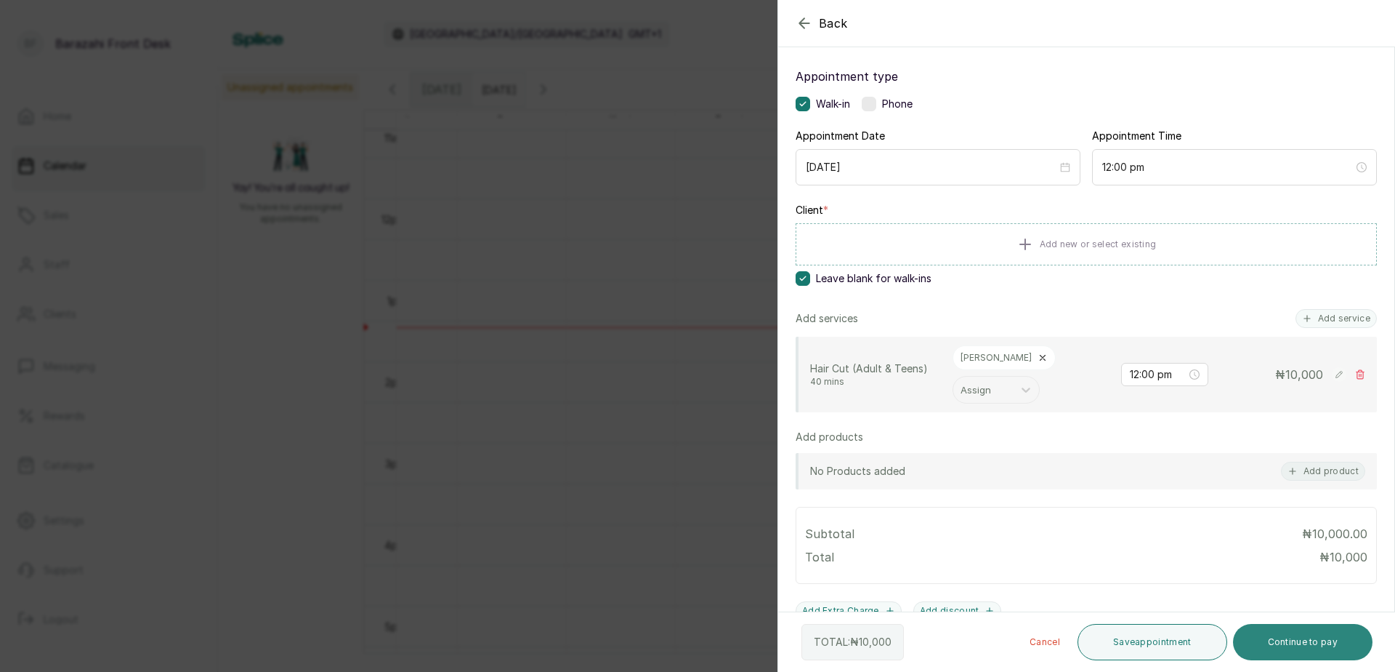  I want to click on button: Back, so click(822, 23).